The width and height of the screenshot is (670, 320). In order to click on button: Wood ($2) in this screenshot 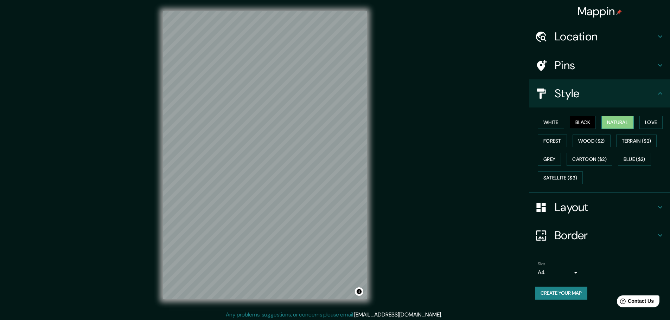, I will do `click(591, 141)`.